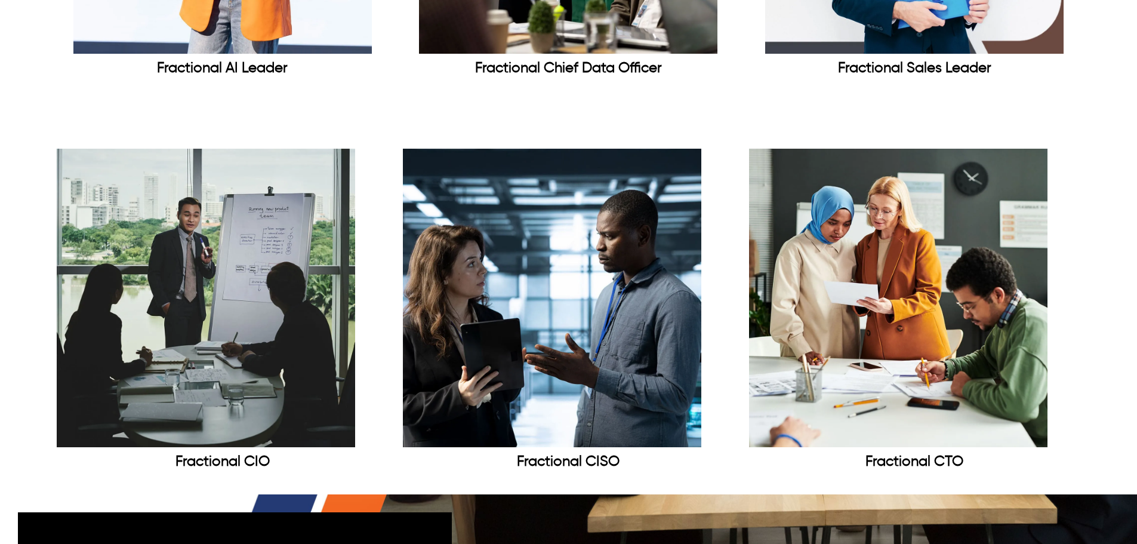  I want to click on img: Fractional CISO, so click(552, 298).